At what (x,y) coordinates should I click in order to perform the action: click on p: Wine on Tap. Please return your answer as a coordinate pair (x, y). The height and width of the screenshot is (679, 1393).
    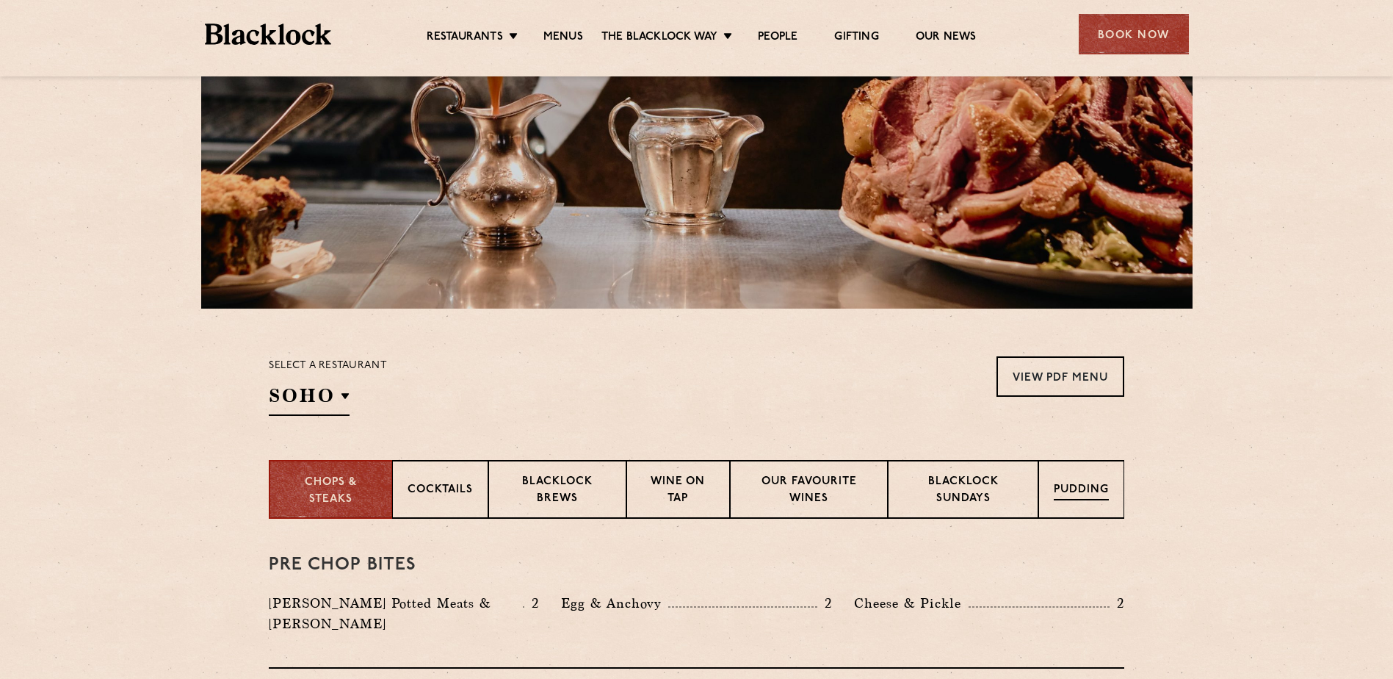
    Looking at the image, I should click on (678, 491).